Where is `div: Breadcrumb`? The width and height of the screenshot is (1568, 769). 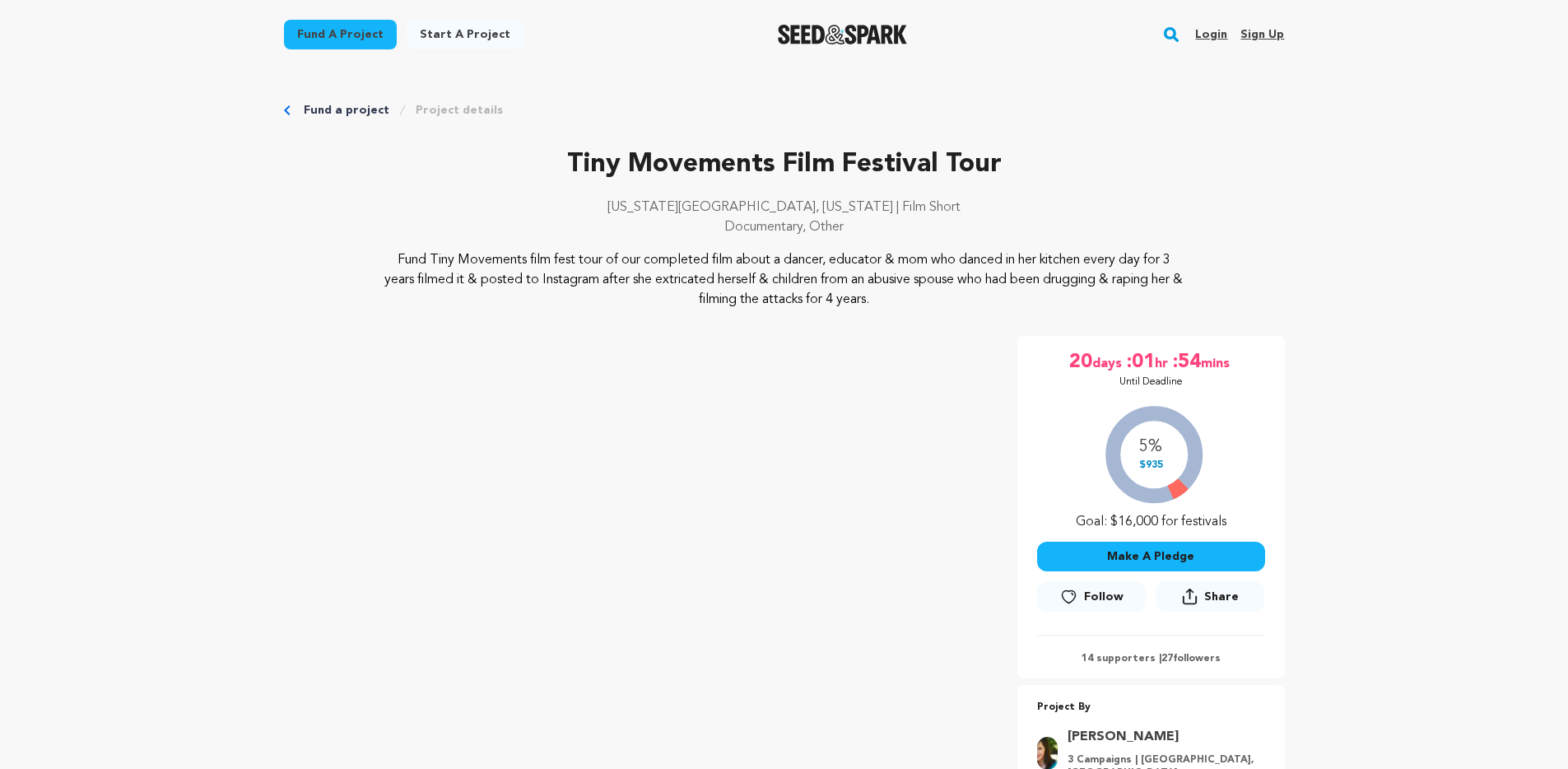
div: Breadcrumb is located at coordinates (784, 110).